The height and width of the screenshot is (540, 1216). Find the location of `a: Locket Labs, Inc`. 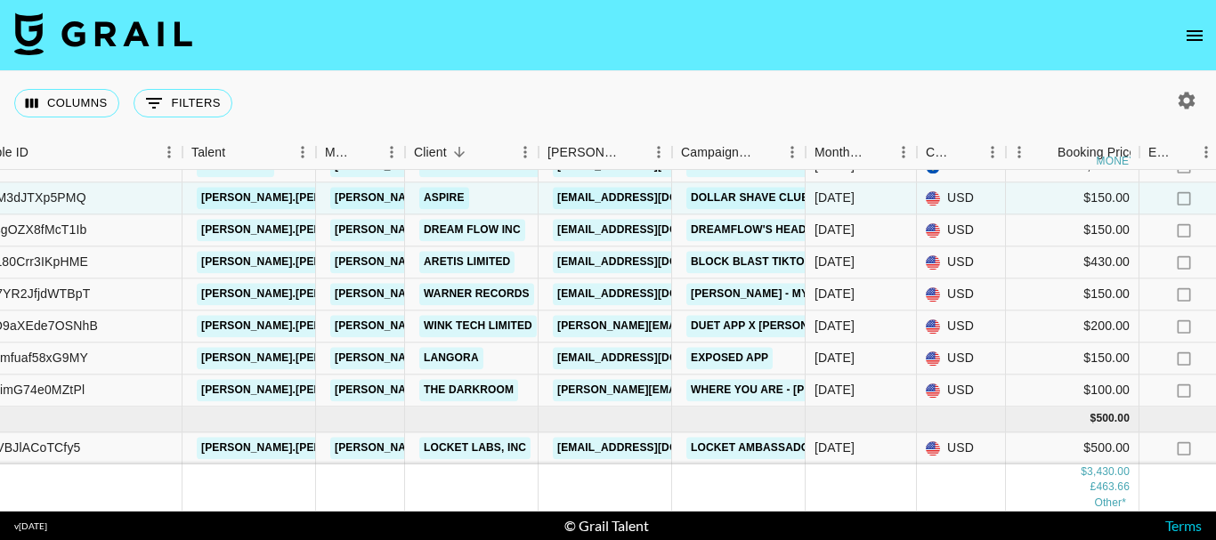

a: Locket Labs, Inc is located at coordinates (475, 448).